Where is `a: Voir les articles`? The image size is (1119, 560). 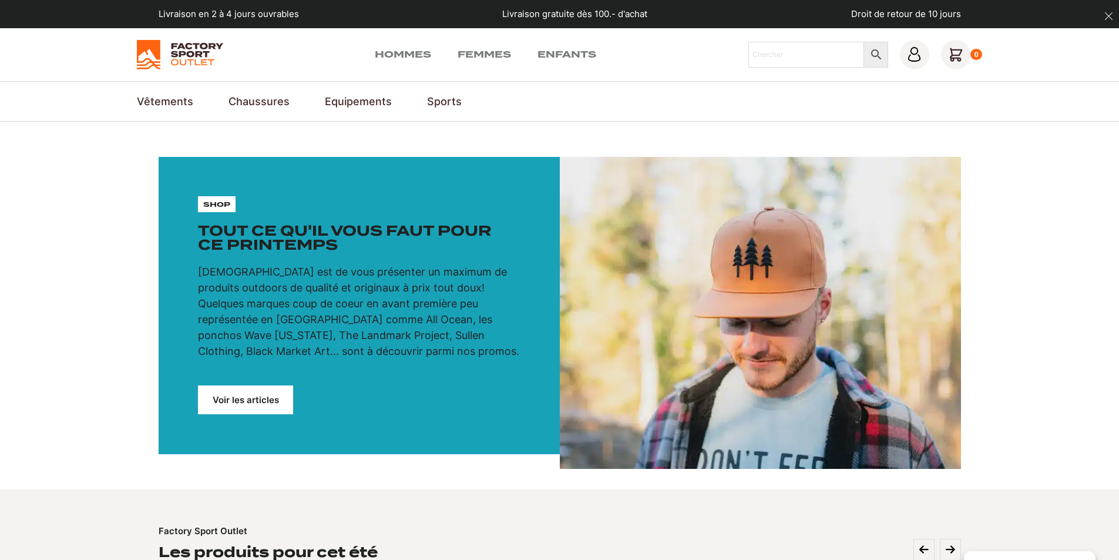 a: Voir les articles is located at coordinates (245, 399).